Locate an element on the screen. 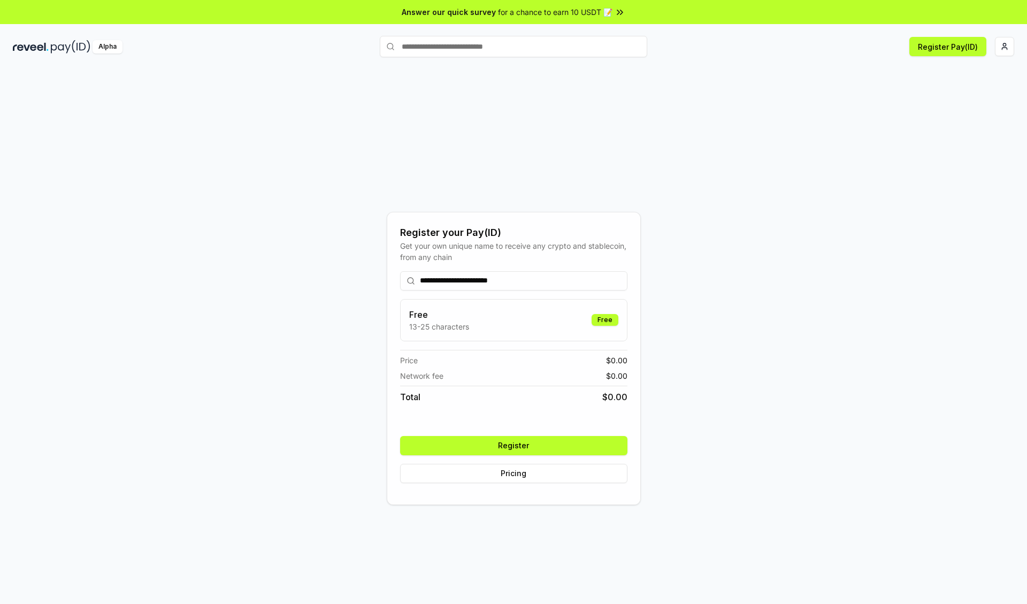 The width and height of the screenshot is (1027, 604). div: Alpha is located at coordinates (107, 47).